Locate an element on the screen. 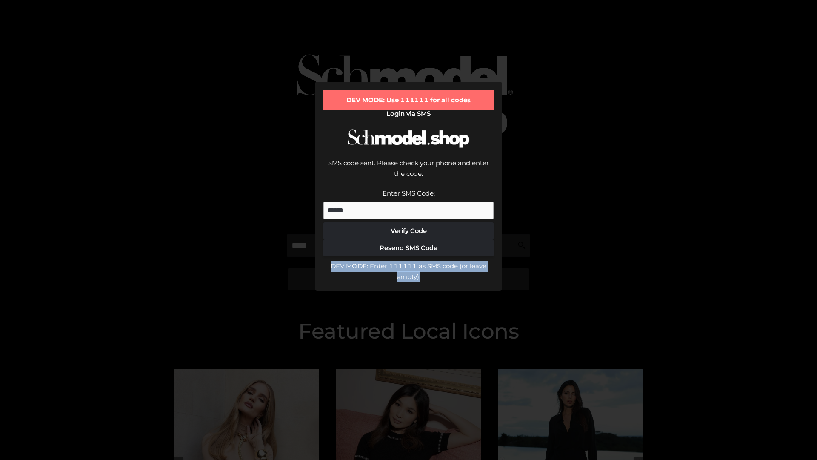  img: Schmodel Logo is located at coordinates (409, 138).